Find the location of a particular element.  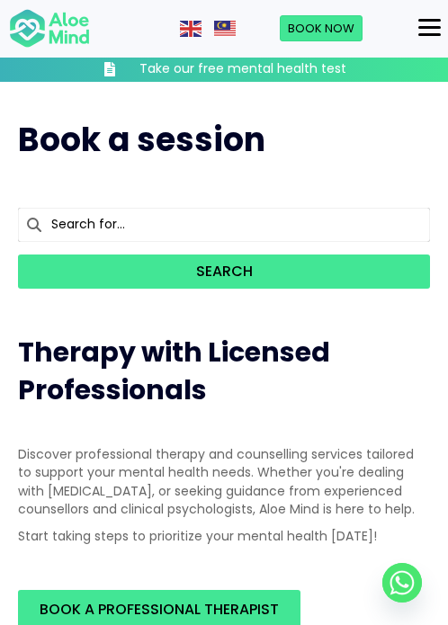

button: Search is located at coordinates (224, 272).